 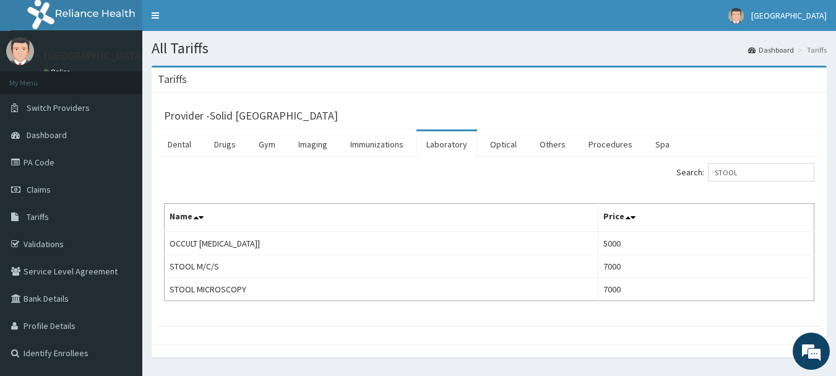 What do you see at coordinates (58, 108) in the screenshot?
I see `span: Switch Providers` at bounding box center [58, 108].